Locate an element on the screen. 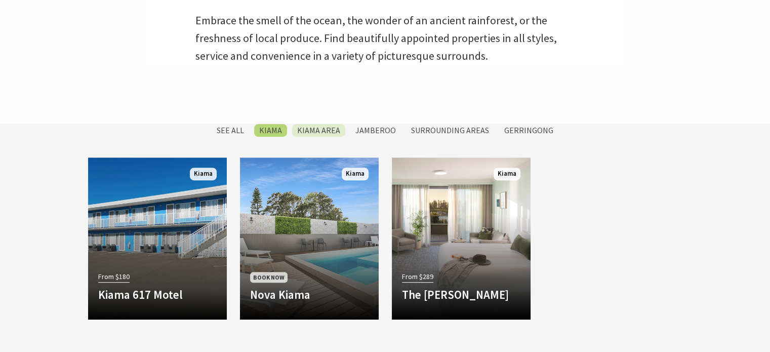 This screenshot has height=352, width=770. label: Kiama Area is located at coordinates (318, 130).